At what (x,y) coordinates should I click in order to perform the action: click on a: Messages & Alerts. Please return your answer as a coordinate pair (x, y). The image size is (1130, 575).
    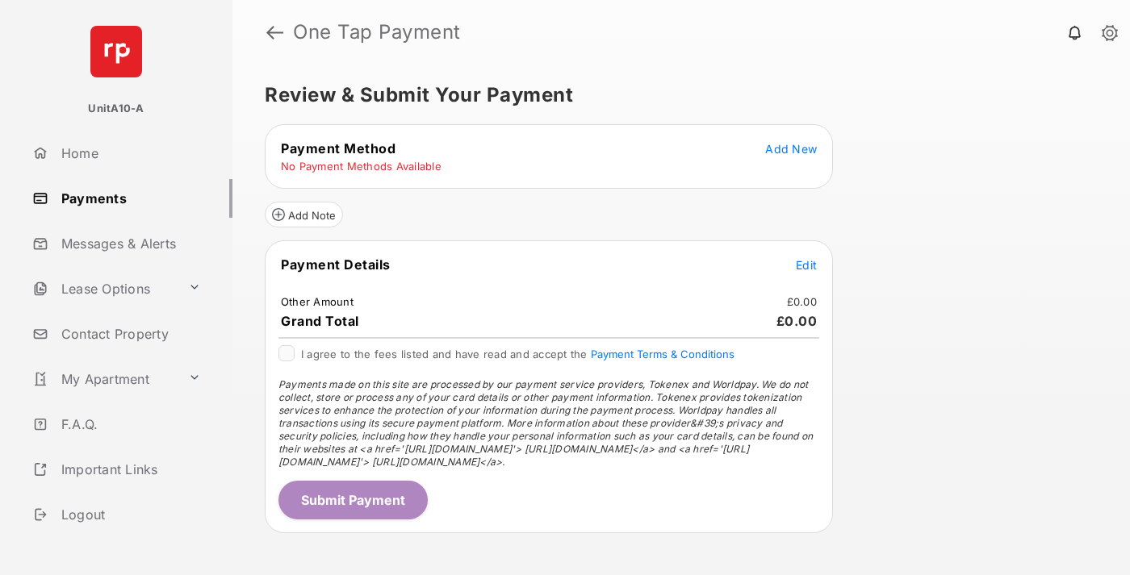
    Looking at the image, I should click on (129, 244).